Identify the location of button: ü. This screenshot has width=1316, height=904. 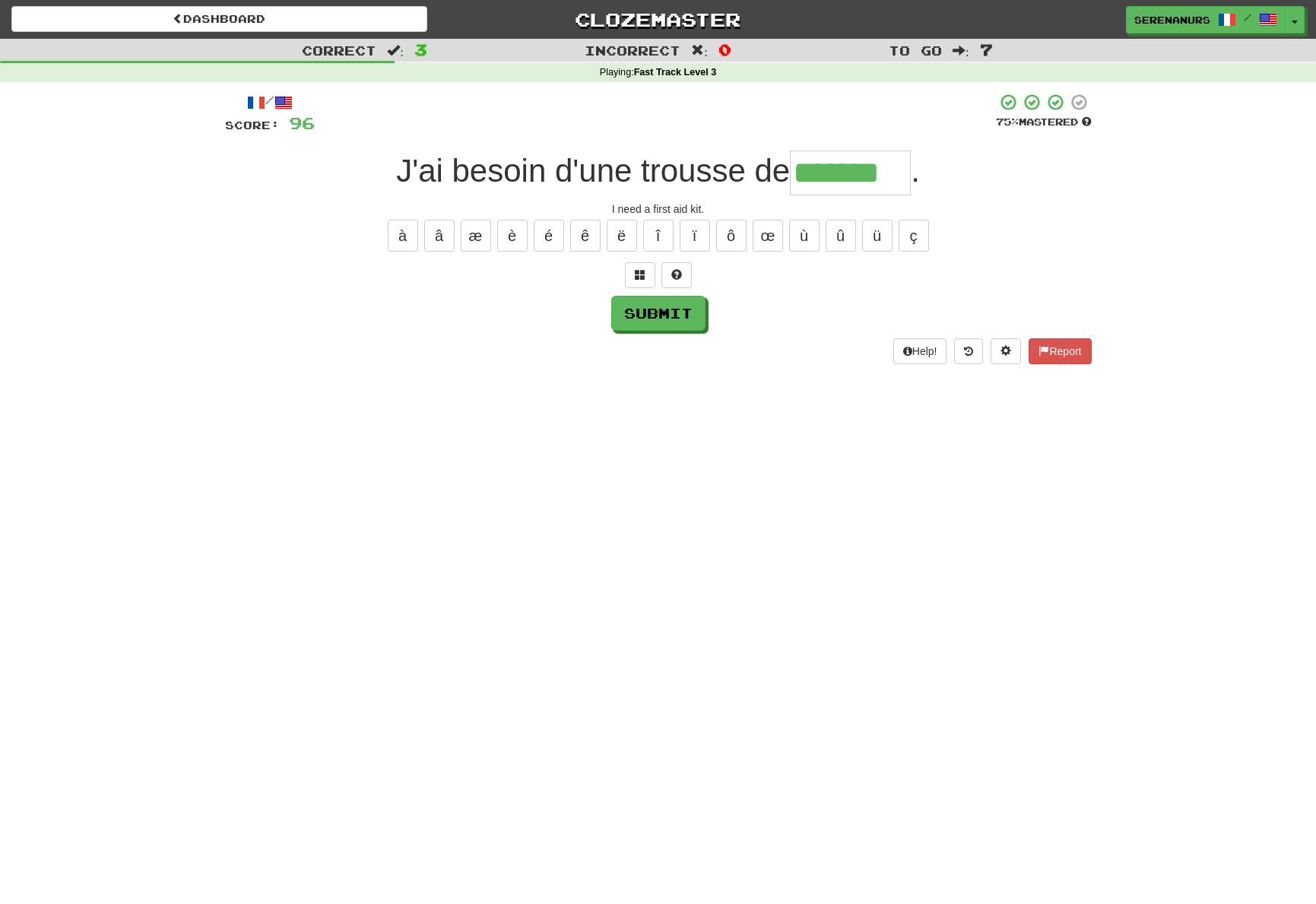
(877, 235).